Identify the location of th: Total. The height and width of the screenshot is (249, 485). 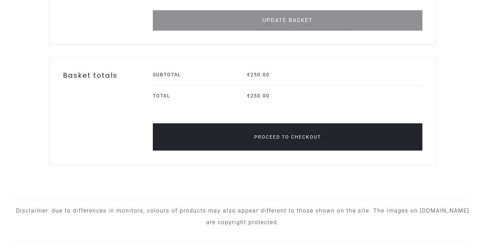
(200, 96).